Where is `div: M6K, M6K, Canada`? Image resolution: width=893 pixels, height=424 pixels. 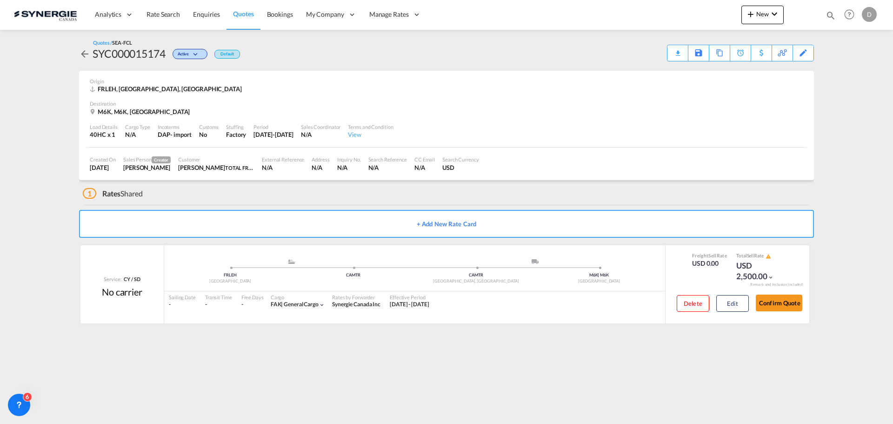
div: M6K, M6K, Canada is located at coordinates (141, 112).